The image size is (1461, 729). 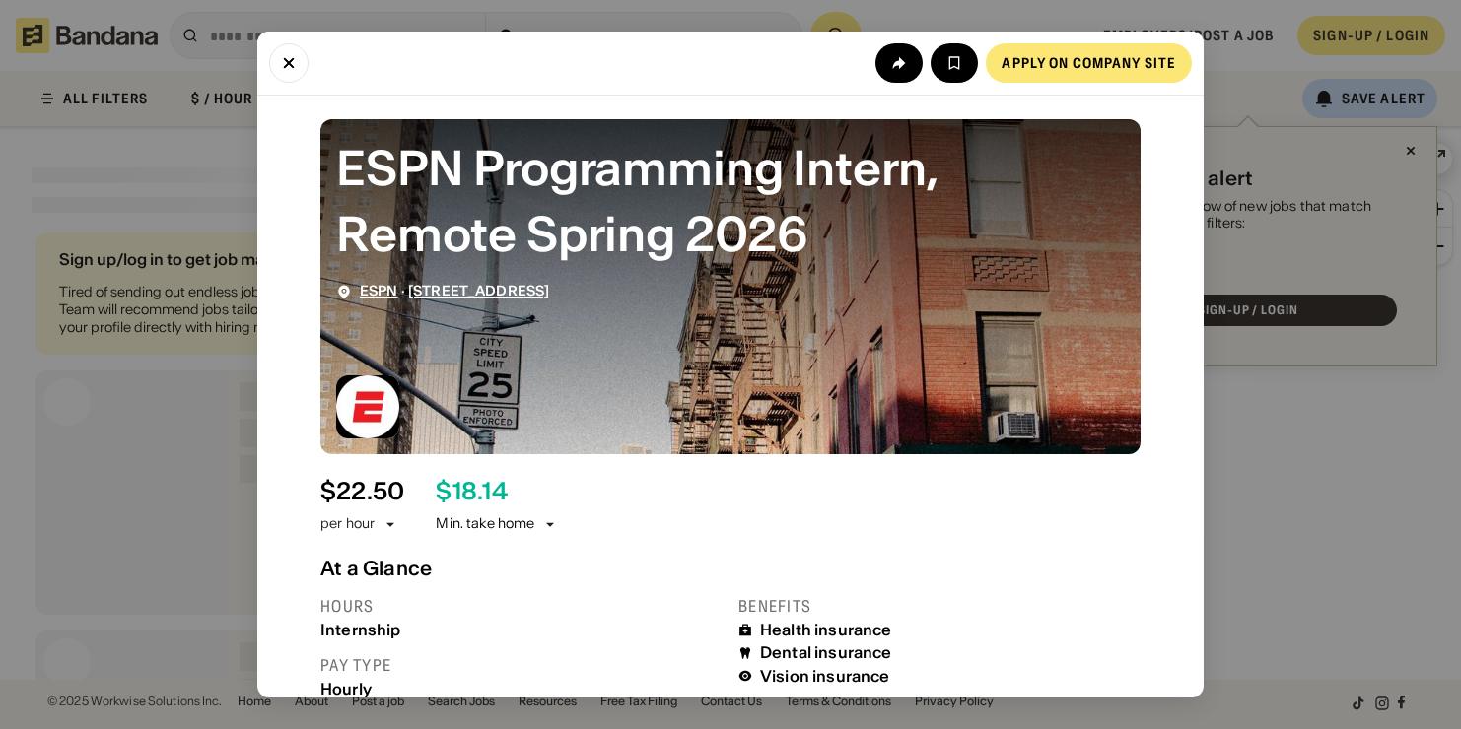 What do you see at coordinates (471, 492) in the screenshot?
I see `div: $ 18.14` at bounding box center [471, 492].